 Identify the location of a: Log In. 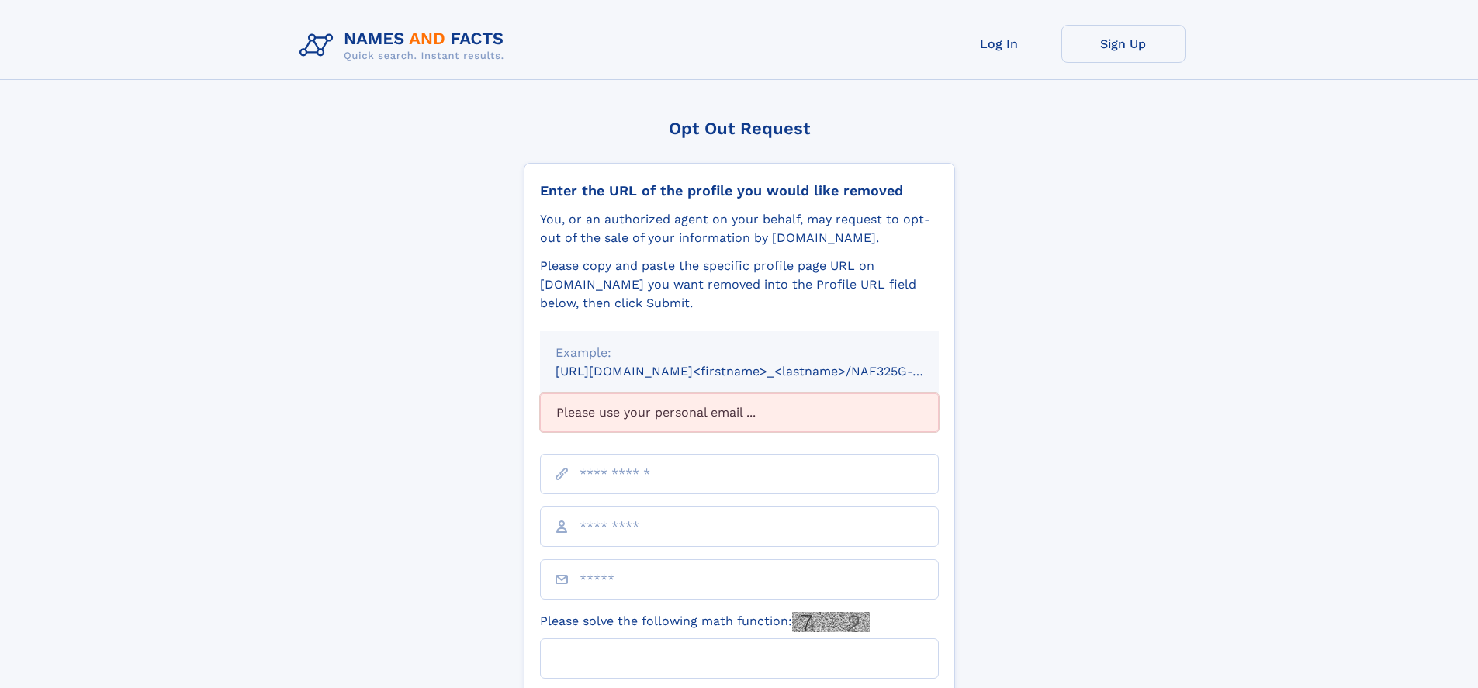
(999, 43).